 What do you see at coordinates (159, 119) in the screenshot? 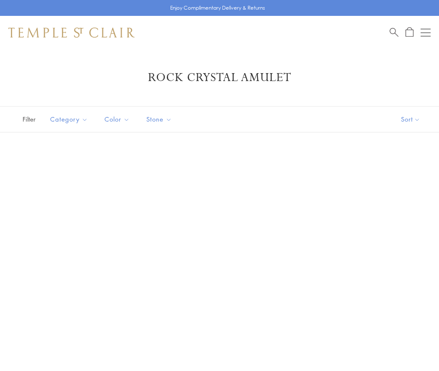
I see `button: Stone` at bounding box center [159, 119].